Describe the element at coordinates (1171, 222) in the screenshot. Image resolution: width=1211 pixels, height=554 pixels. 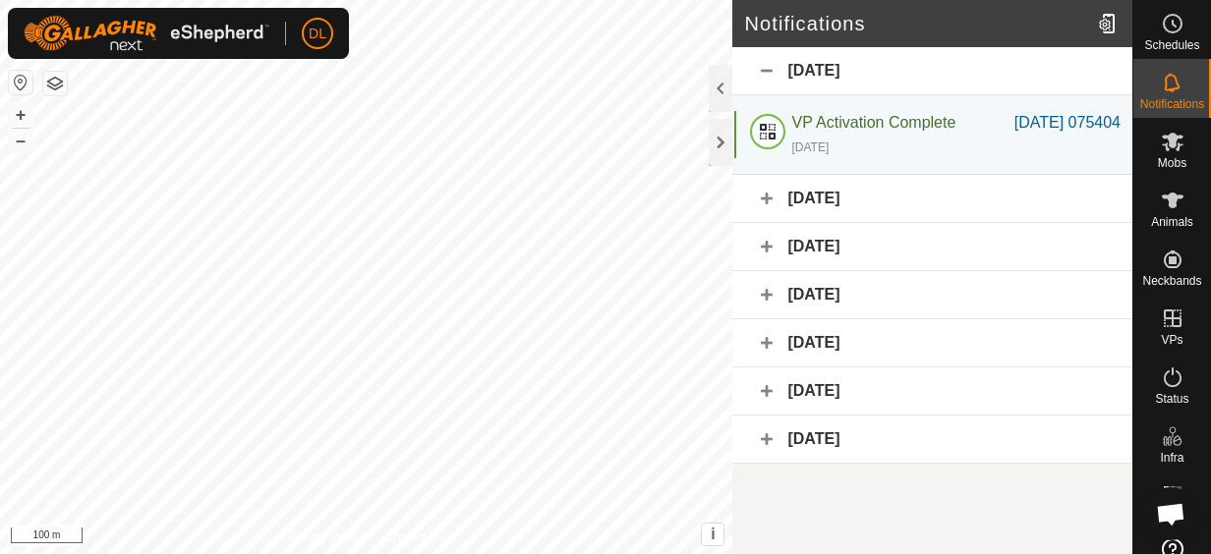
I see `span: Animals` at that location.